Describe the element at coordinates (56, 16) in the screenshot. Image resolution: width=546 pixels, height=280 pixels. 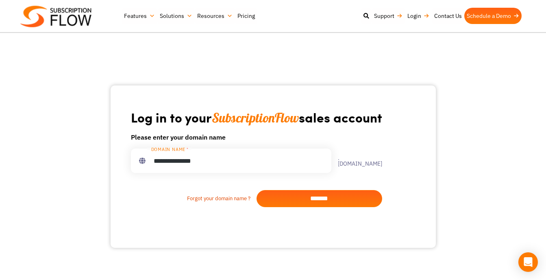
I see `img: Subscriptionflow` at that location.